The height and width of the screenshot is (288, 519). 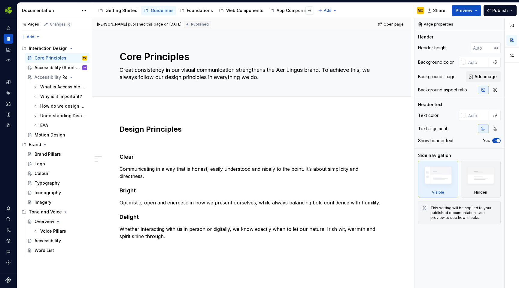 What do you see at coordinates (8, 114) in the screenshot?
I see `a: Storybook stories` at bounding box center [8, 114].